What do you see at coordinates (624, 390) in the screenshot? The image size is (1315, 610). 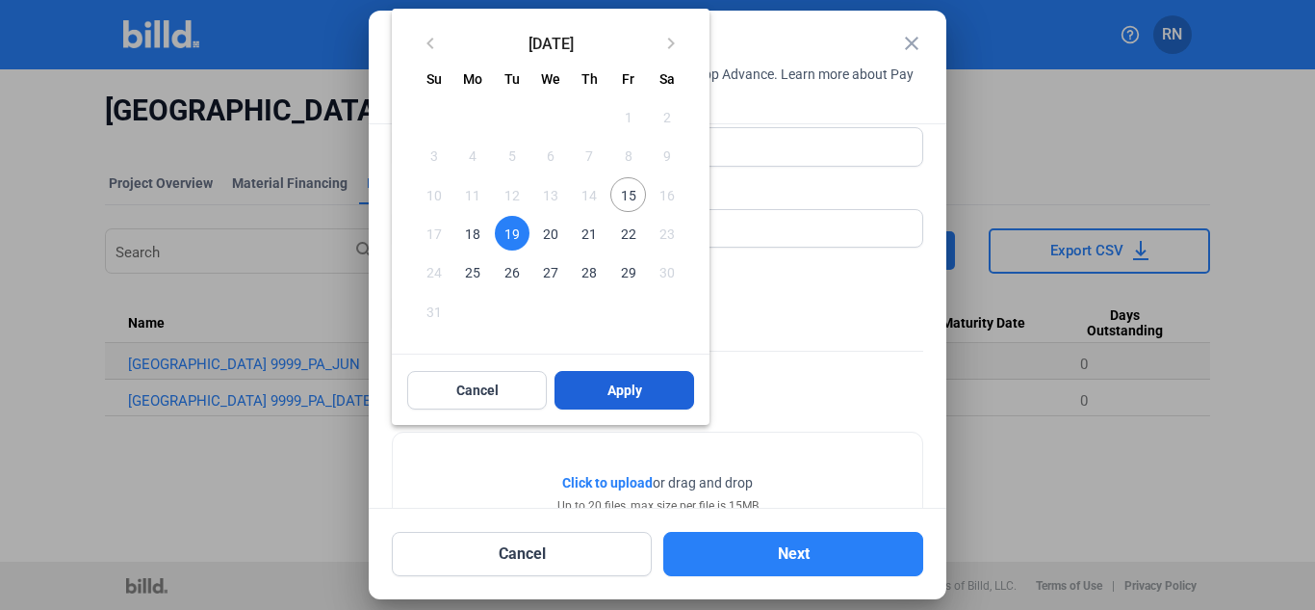 I see `button: Apply` at bounding box center [624, 390].